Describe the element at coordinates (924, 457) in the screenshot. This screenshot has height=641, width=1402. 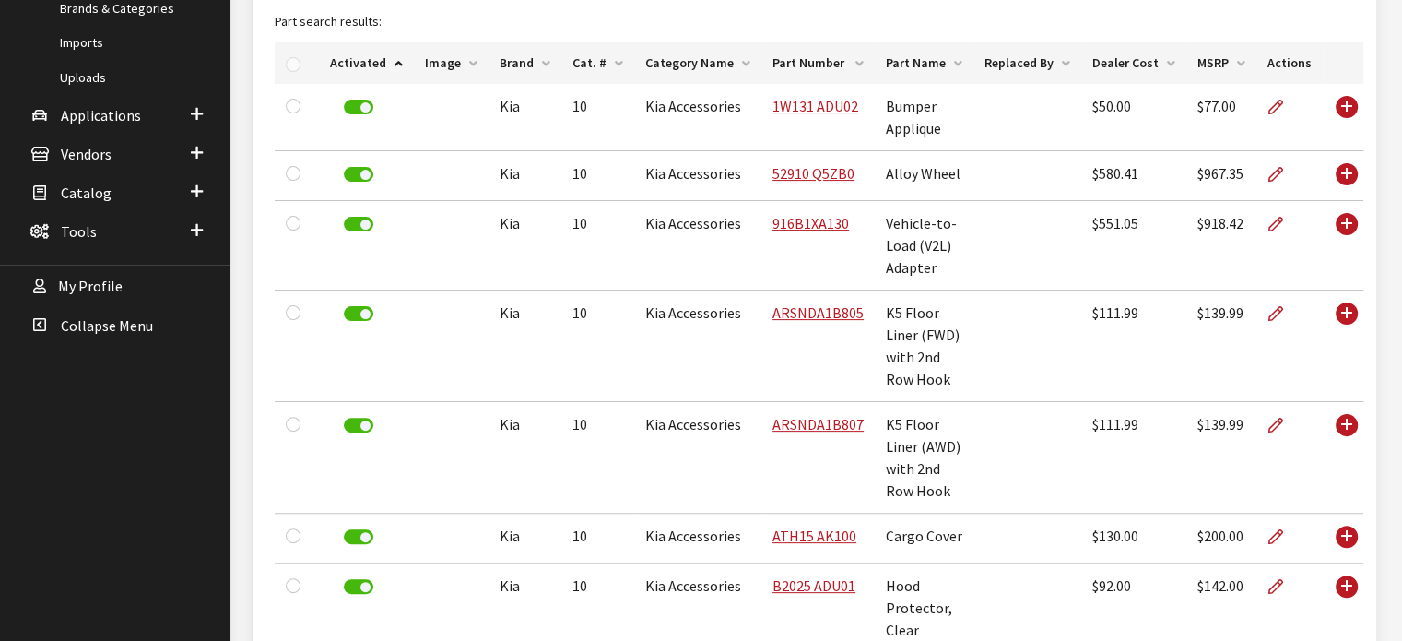
I see `td: K5 Floor Liner (AWD) with 2nd Row Hook` at that location.